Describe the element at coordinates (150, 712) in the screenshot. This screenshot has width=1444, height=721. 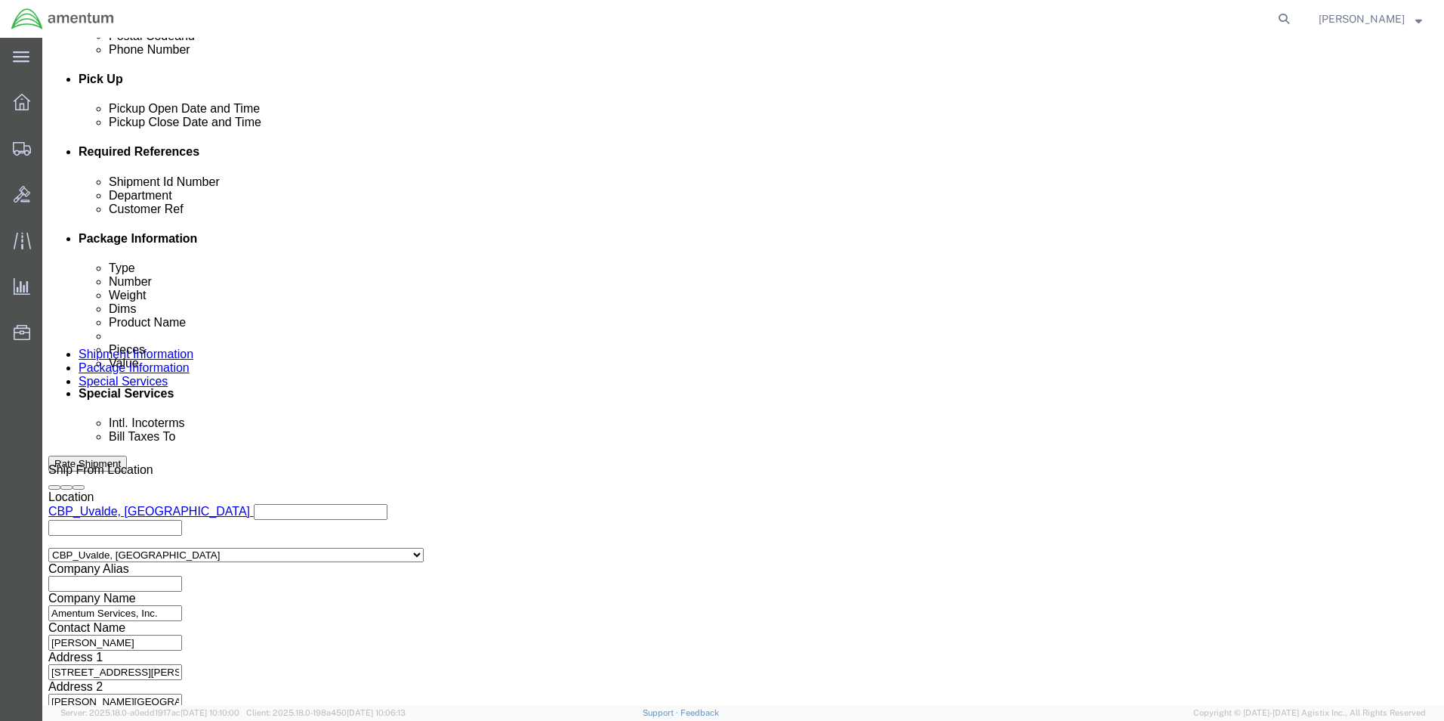
I see `span: Server: 2025.18.0-a0edd1917ac` at that location.